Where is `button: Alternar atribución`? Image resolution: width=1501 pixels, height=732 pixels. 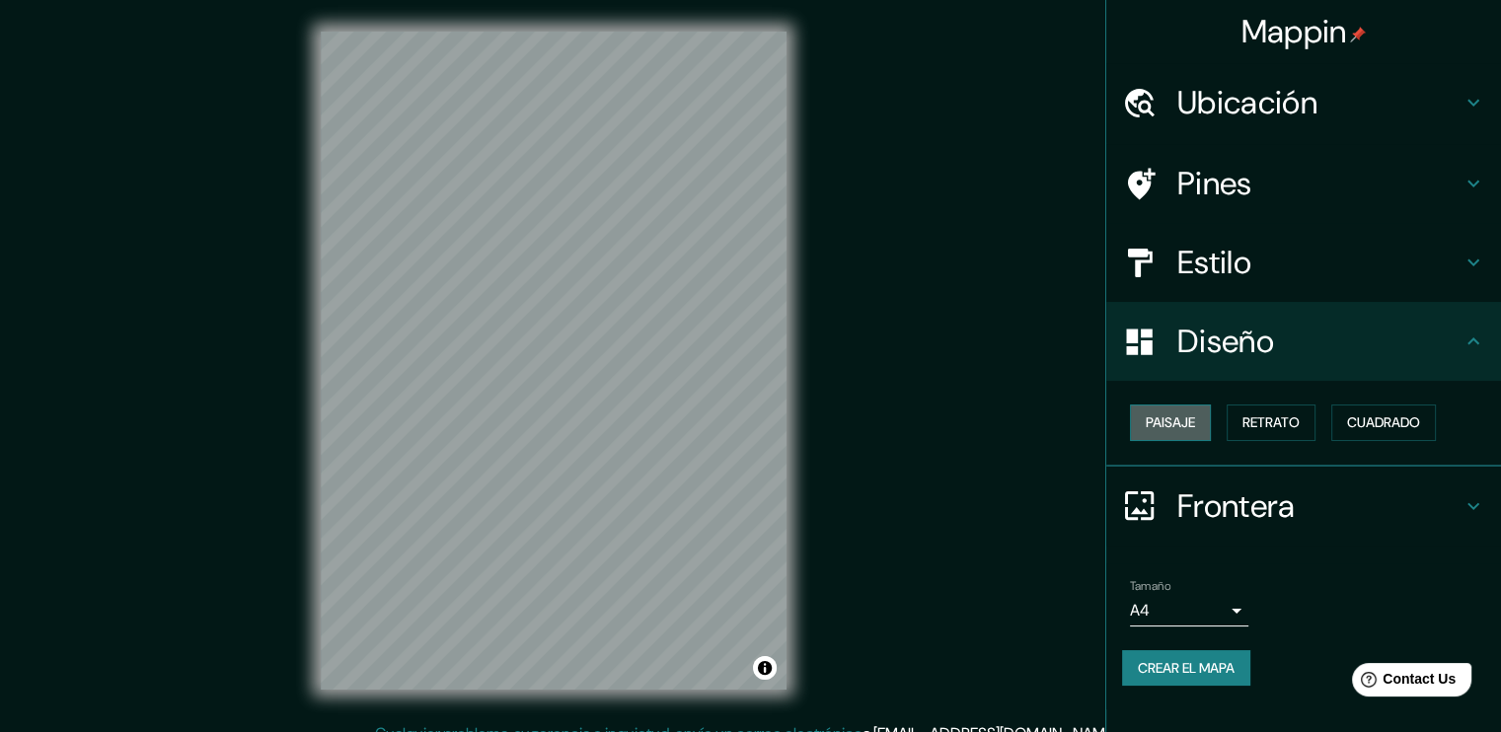
button: Alternar atribución is located at coordinates (765, 668).